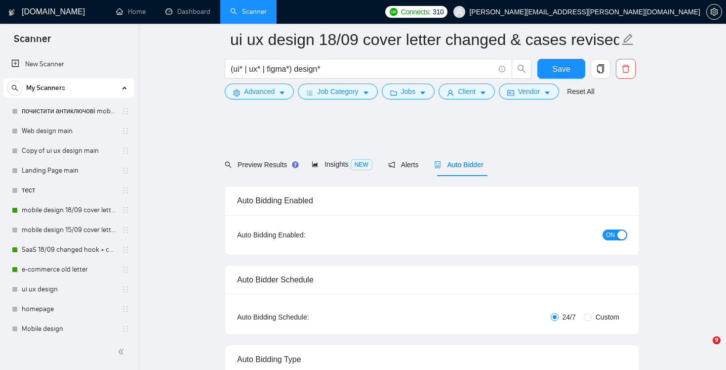  Describe the element at coordinates (69, 131) in the screenshot. I see `a: Web design main` at that location.